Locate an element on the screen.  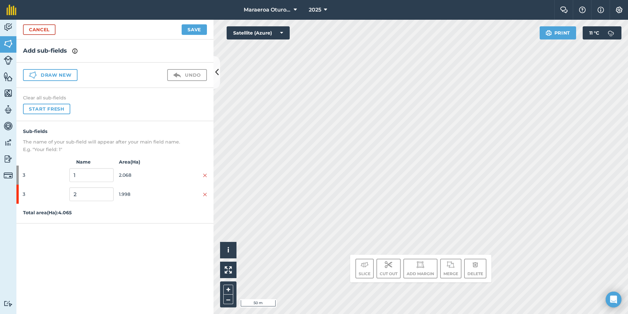
img: svg+xml;base64,PHN2ZyB4bWxucz0iaHR0cDovL3d3dy53My5vcmcvMjAwMC9zdmciIHdpZHRoPSIxOCIgaGVpZ2h0PSIyNC... is located at coordinates (476, 264).